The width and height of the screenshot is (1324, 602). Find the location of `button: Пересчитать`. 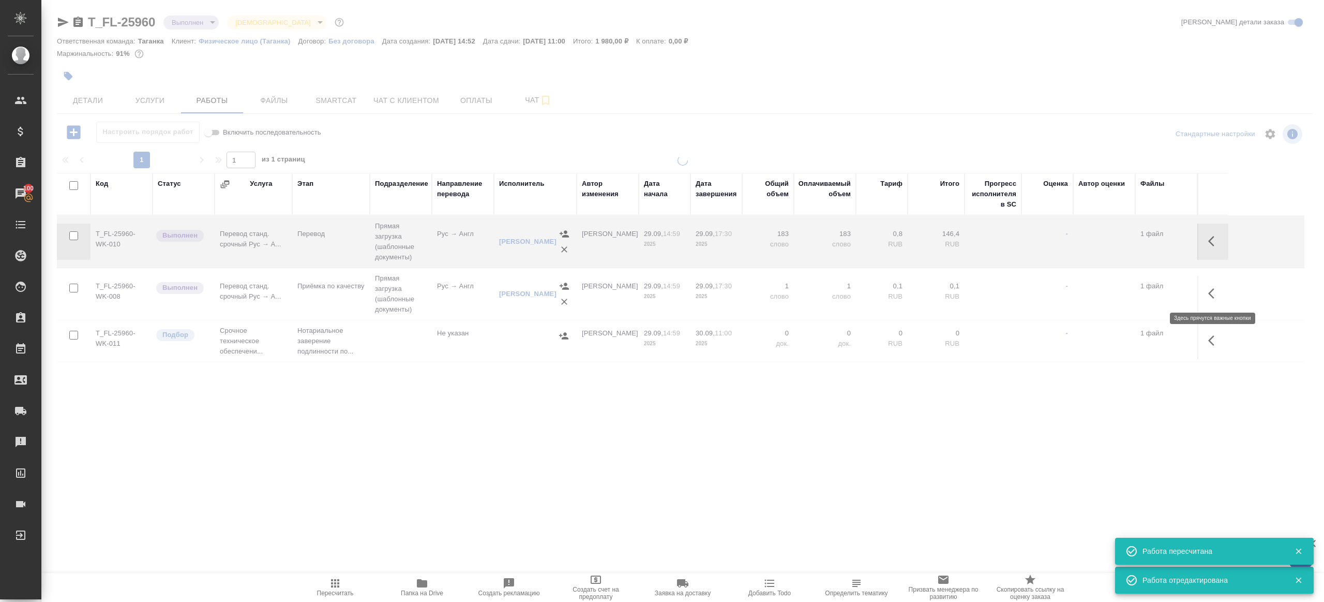

button: Пересчитать is located at coordinates (335, 587).